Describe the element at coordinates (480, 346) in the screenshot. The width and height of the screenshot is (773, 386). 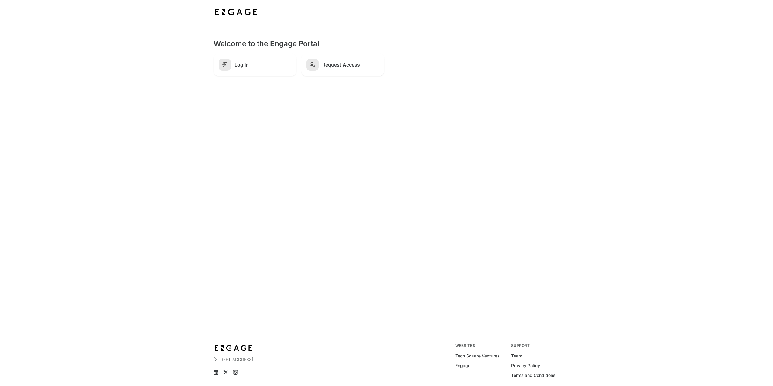
I see `div: Websites` at that location.